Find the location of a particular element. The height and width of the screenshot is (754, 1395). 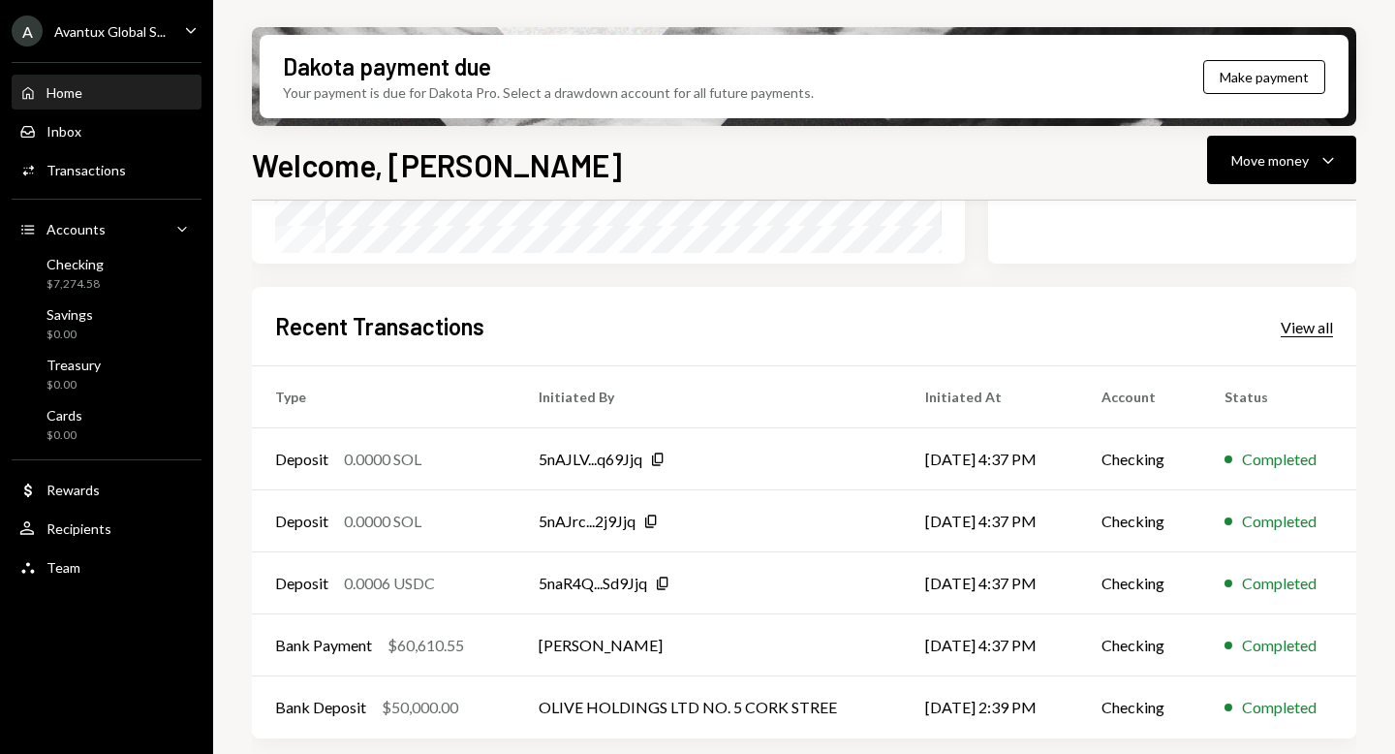

h2: Recent Transactions is located at coordinates (380, 326).